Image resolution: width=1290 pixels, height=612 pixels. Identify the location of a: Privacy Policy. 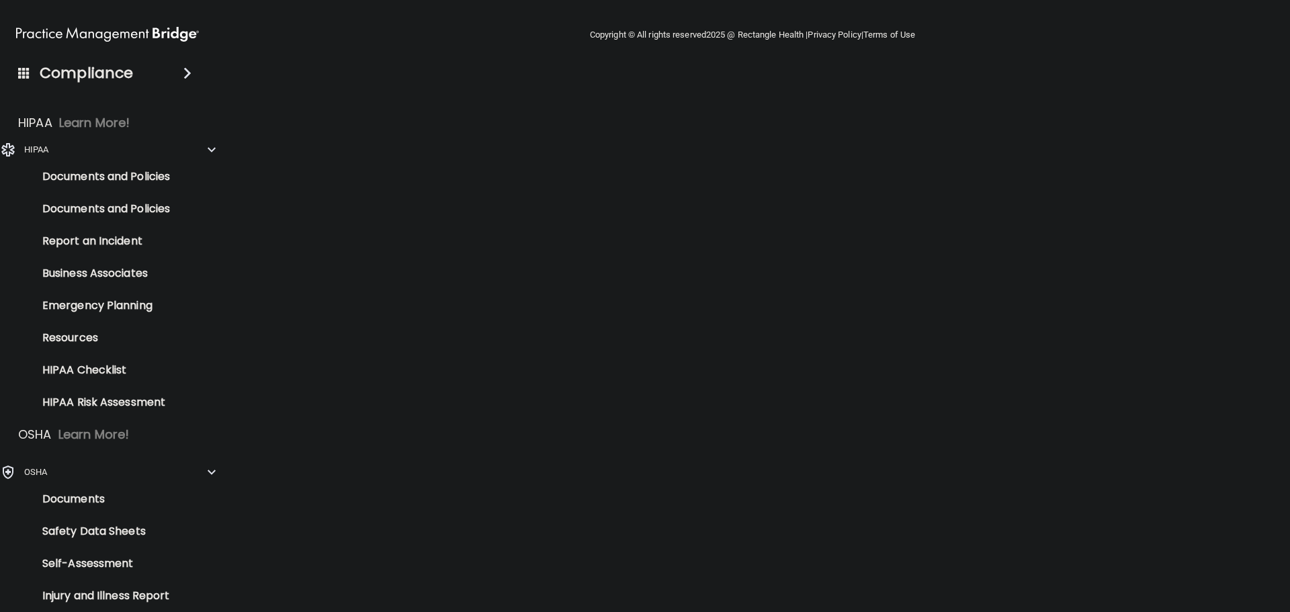
(834, 34).